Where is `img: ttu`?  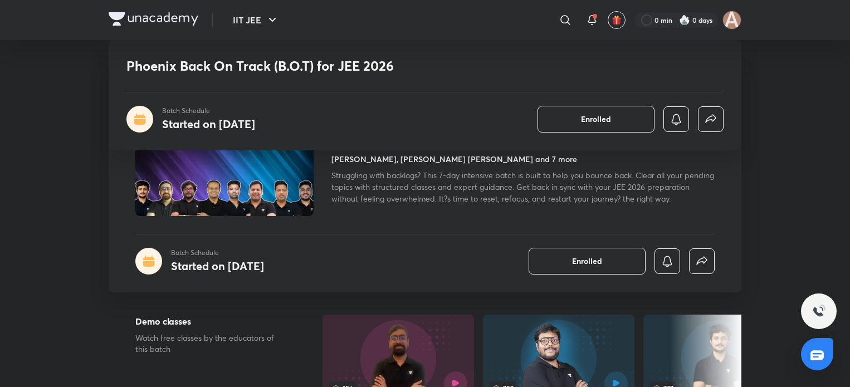
img: ttu is located at coordinates (819, 312).